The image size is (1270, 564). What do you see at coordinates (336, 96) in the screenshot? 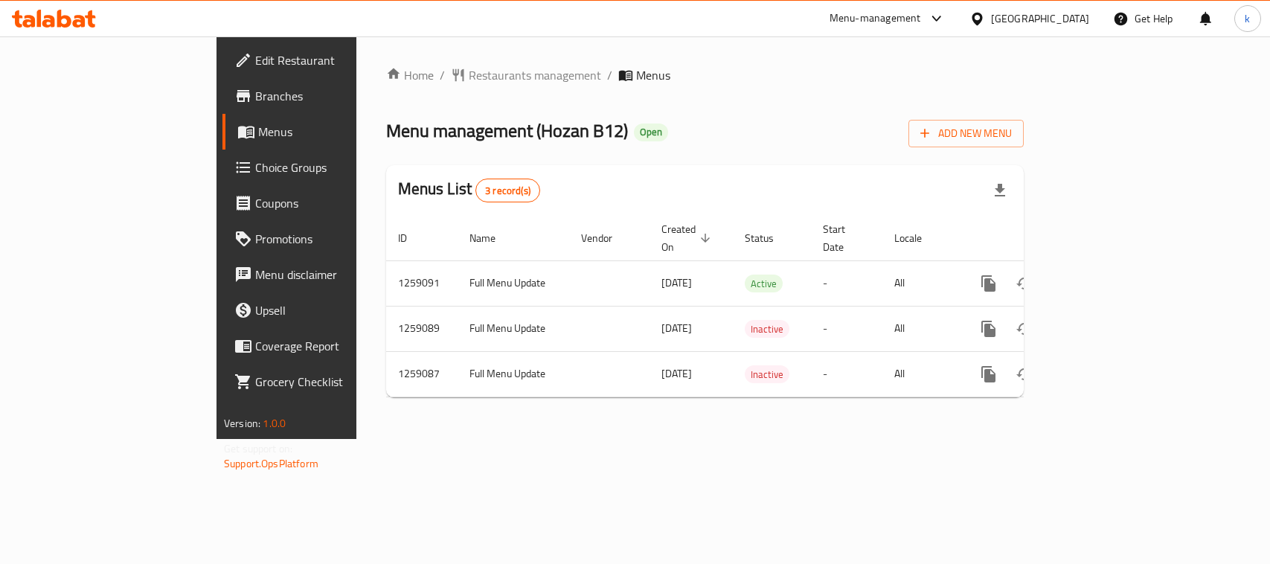
I see `span: Branches` at bounding box center [336, 96].